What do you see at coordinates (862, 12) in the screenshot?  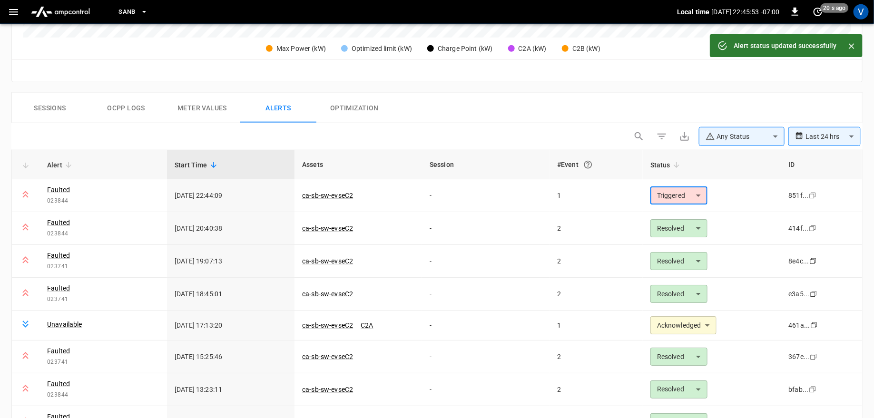 I see `div: profile-icon` at bounding box center [862, 12].